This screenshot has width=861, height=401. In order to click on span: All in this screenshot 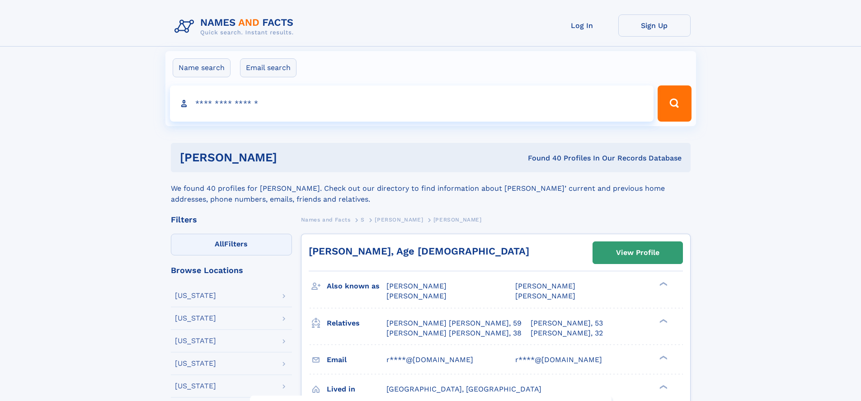, I will do `click(219, 244)`.